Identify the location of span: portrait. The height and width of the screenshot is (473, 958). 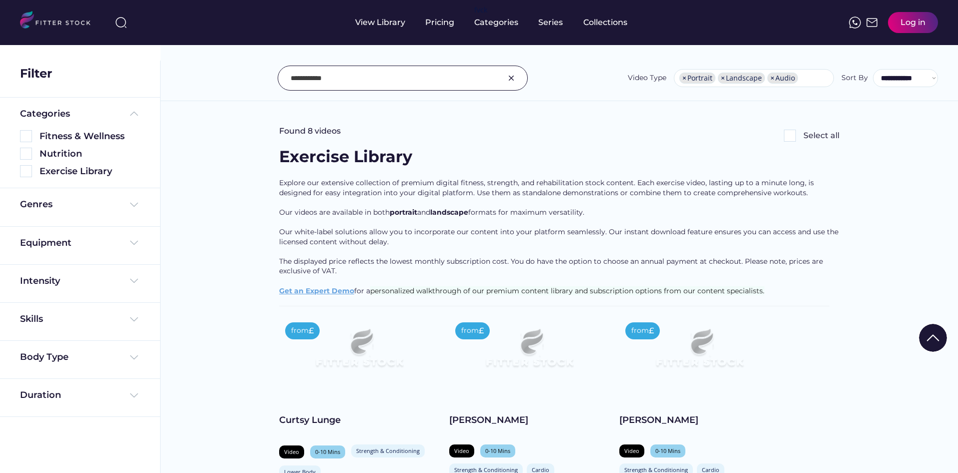
(403, 212).